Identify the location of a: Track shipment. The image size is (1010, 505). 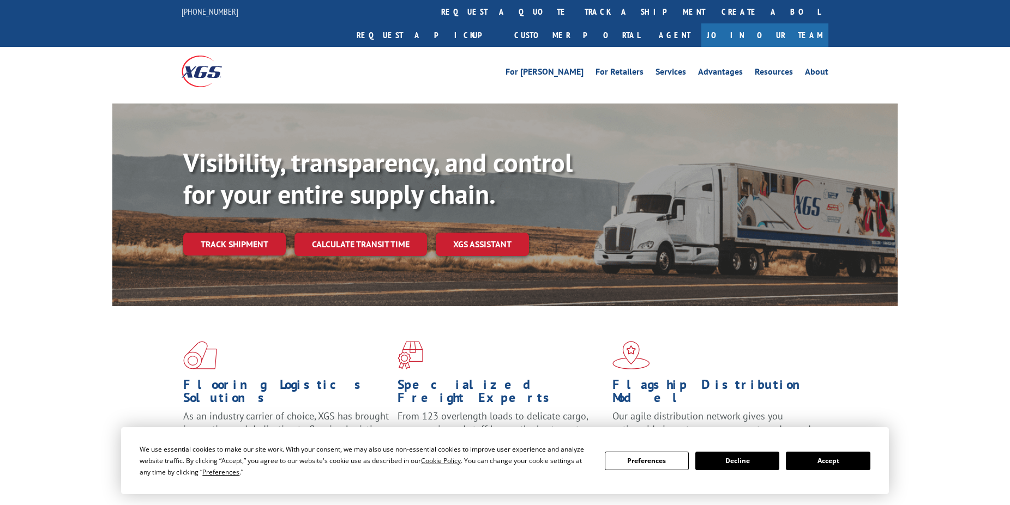
(234, 244).